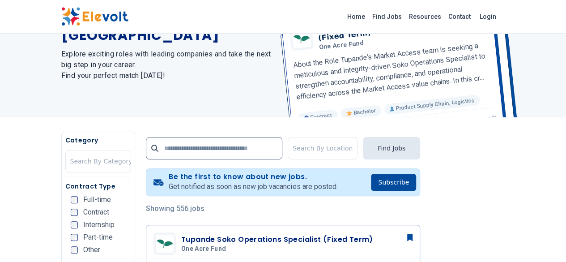 Image resolution: width=566 pixels, height=262 pixels. I want to click on h5: Contract Type, so click(98, 186).